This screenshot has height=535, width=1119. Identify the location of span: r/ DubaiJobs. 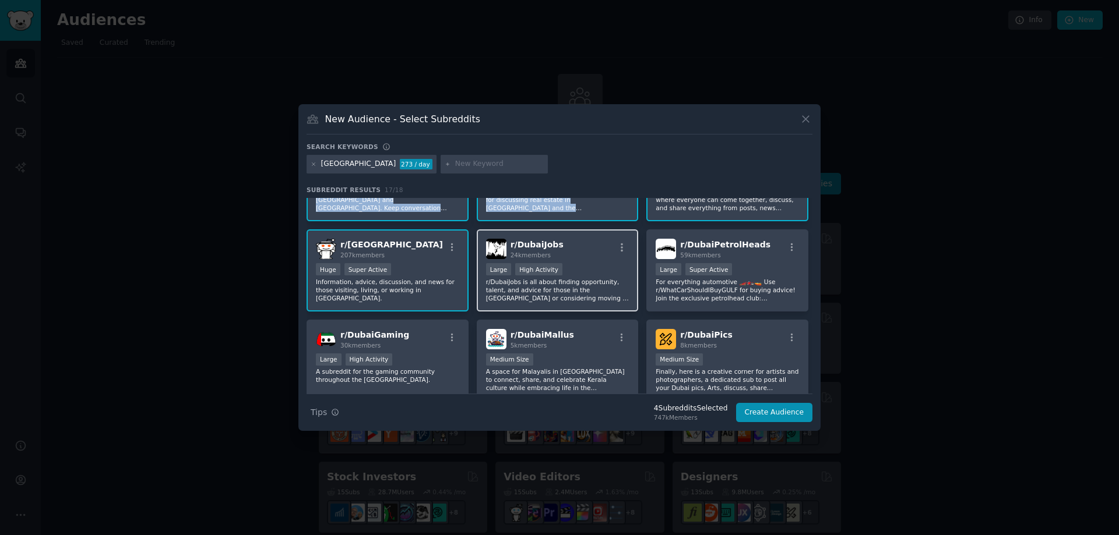
(537, 245).